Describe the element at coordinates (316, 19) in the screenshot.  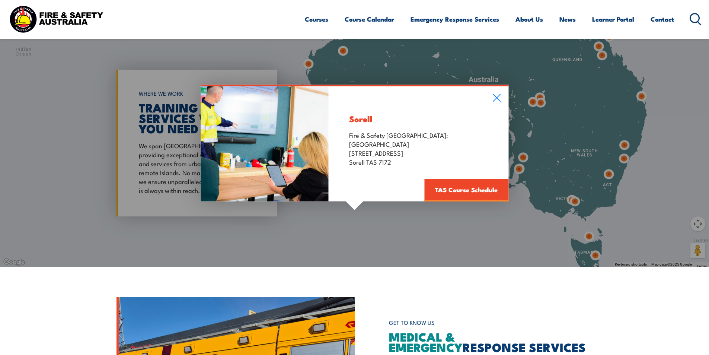
I see `a: Courses` at that location.